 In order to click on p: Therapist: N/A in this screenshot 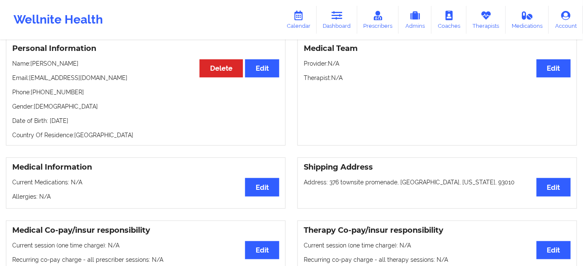, I will do `click(437, 78)`.